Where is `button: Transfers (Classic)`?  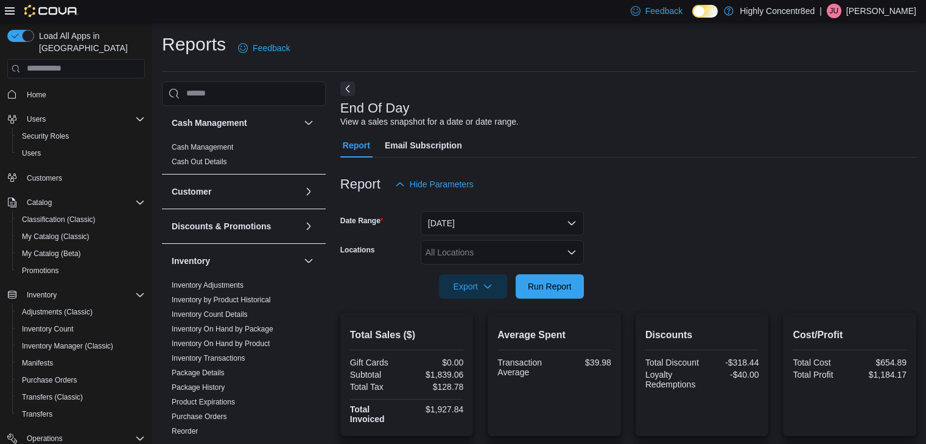
button: Transfers (Classic) is located at coordinates (81, 398).